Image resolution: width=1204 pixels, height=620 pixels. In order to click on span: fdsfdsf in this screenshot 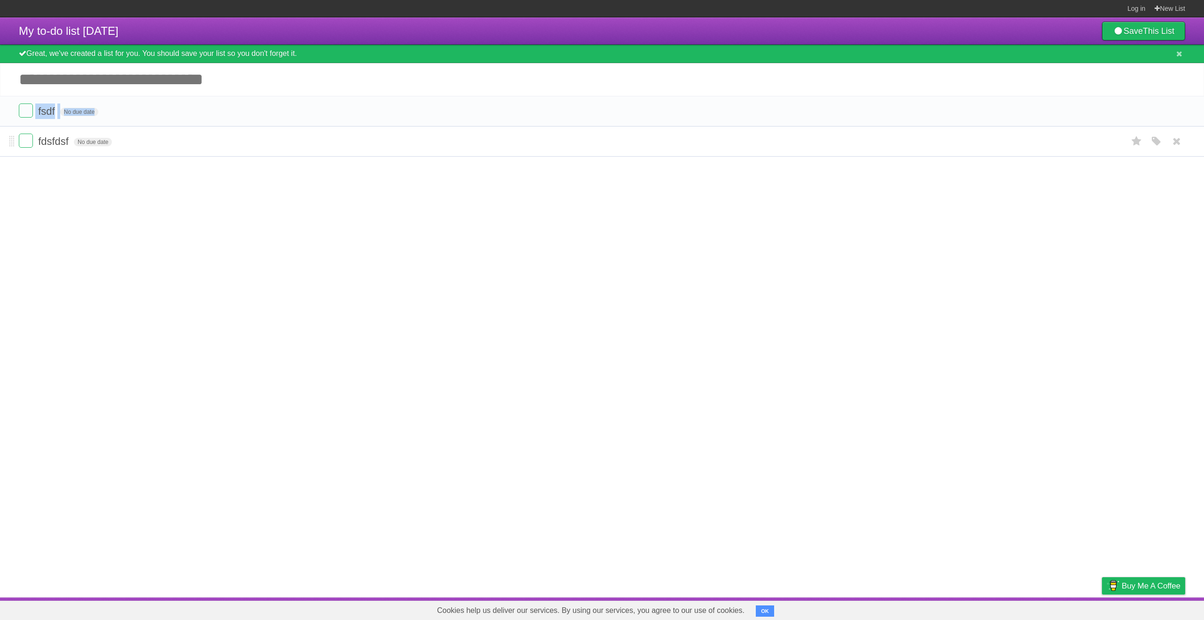, I will do `click(55, 141)`.